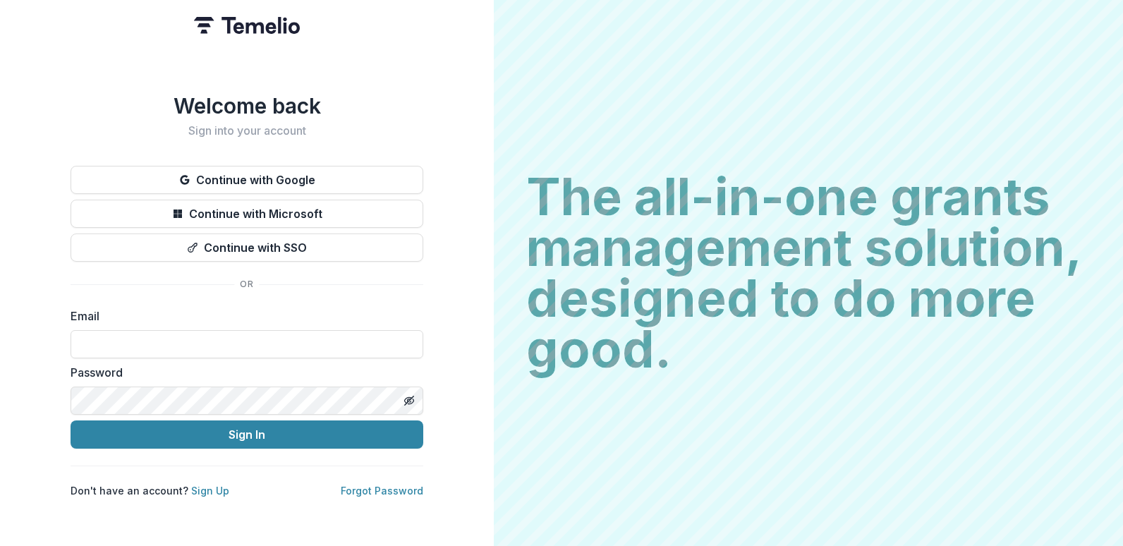 The image size is (1123, 546). I want to click on label: Password, so click(243, 372).